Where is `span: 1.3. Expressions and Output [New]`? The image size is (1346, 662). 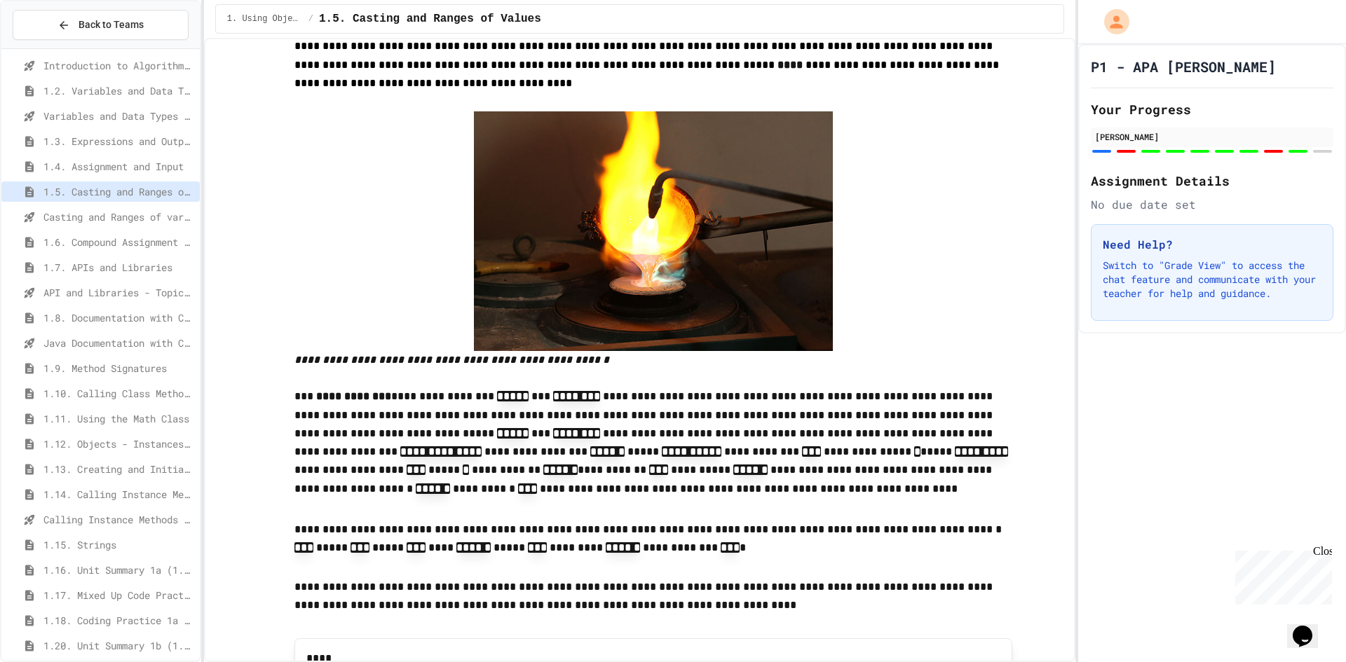
span: 1.3. Expressions and Output [New] is located at coordinates (118, 141).